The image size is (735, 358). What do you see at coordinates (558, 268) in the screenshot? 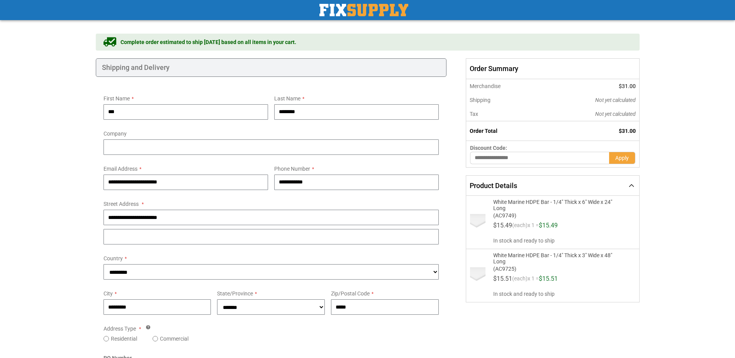
I see `span: (AC9725)` at bounding box center [558, 268].